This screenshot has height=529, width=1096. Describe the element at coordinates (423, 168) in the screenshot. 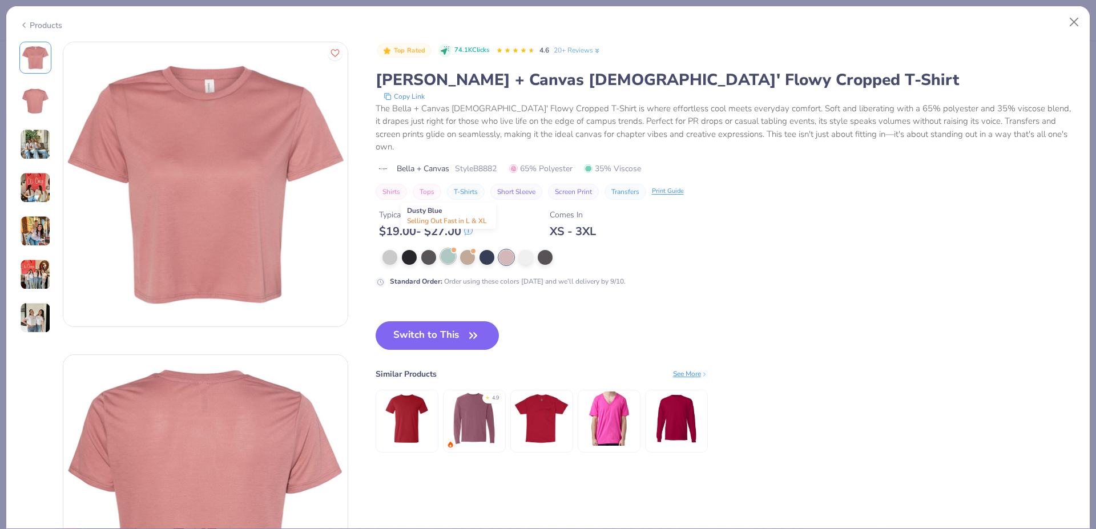

I see `span: Bella + Canvas` at that location.